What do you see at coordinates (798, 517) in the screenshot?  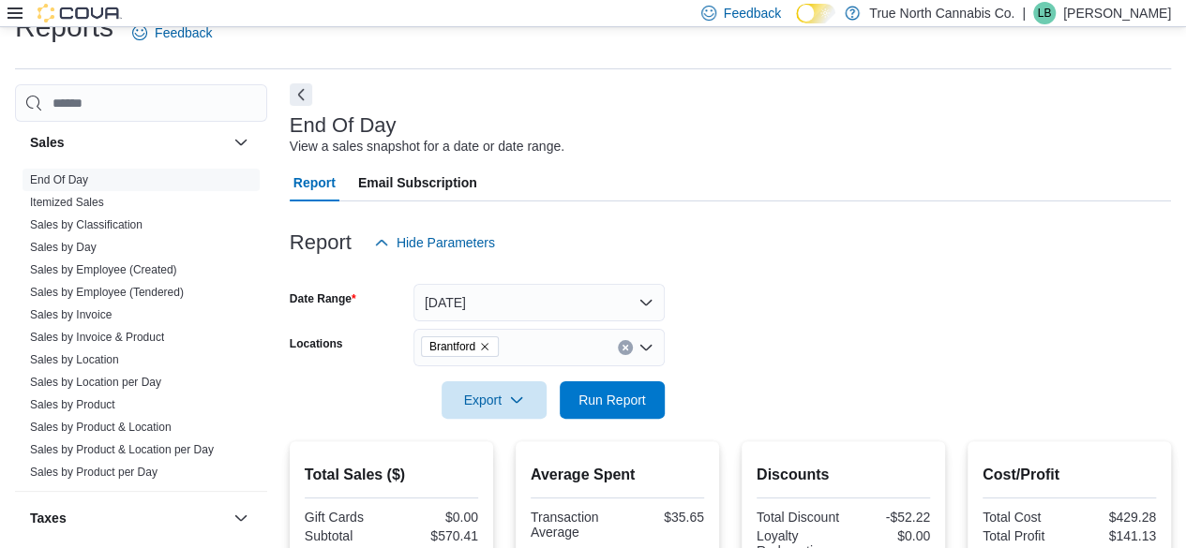 I see `div: Total Discount` at bounding box center [798, 517].